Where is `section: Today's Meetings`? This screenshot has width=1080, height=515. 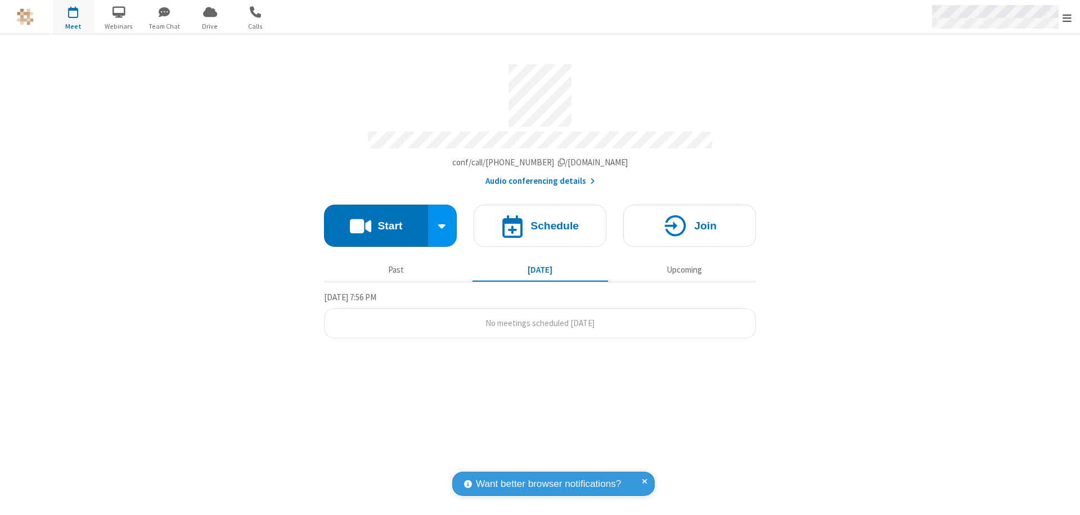
section: Today's Meetings is located at coordinates (540, 315).